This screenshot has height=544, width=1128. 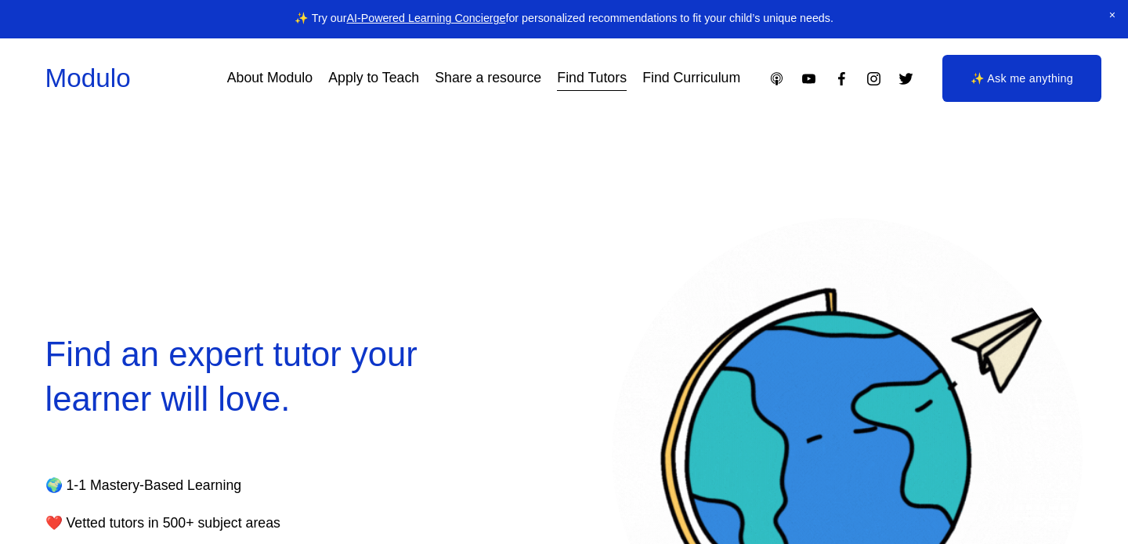 What do you see at coordinates (259, 486) in the screenshot?
I see `p: 🌍 1-1 Mastery-Based Learning` at bounding box center [259, 486].